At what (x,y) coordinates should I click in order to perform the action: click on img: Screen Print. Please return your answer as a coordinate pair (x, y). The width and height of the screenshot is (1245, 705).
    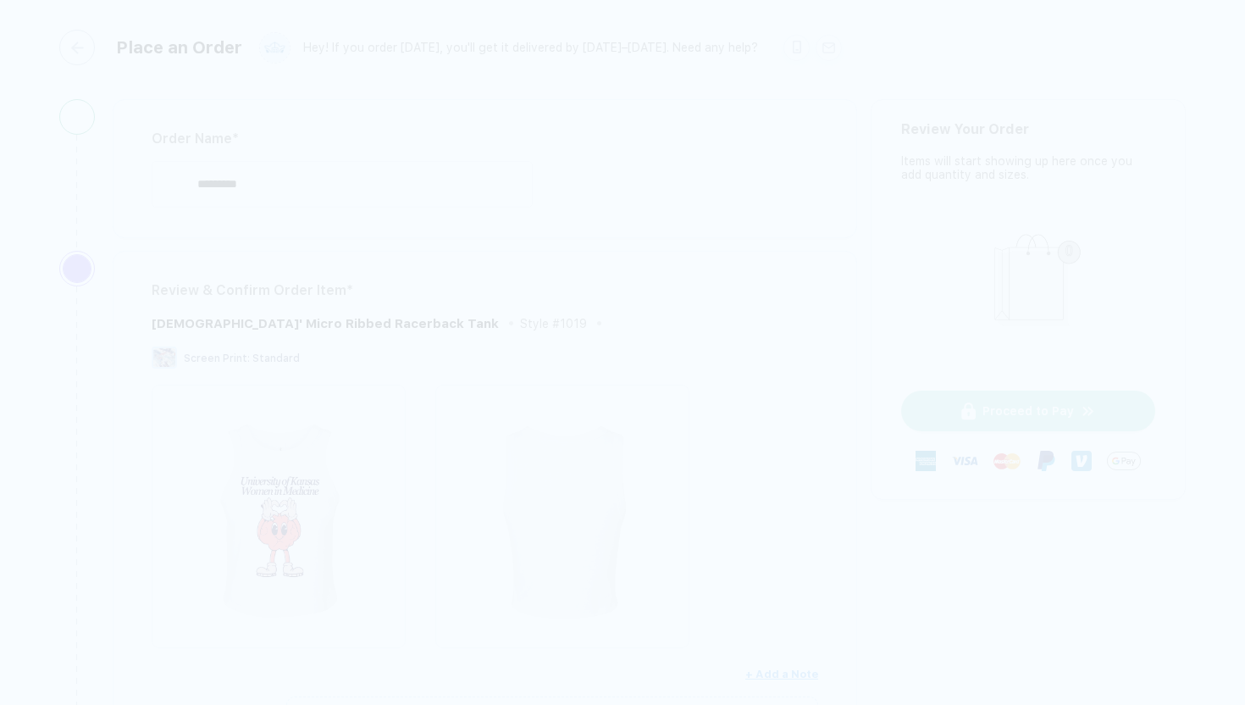
    Looking at the image, I should click on (164, 358).